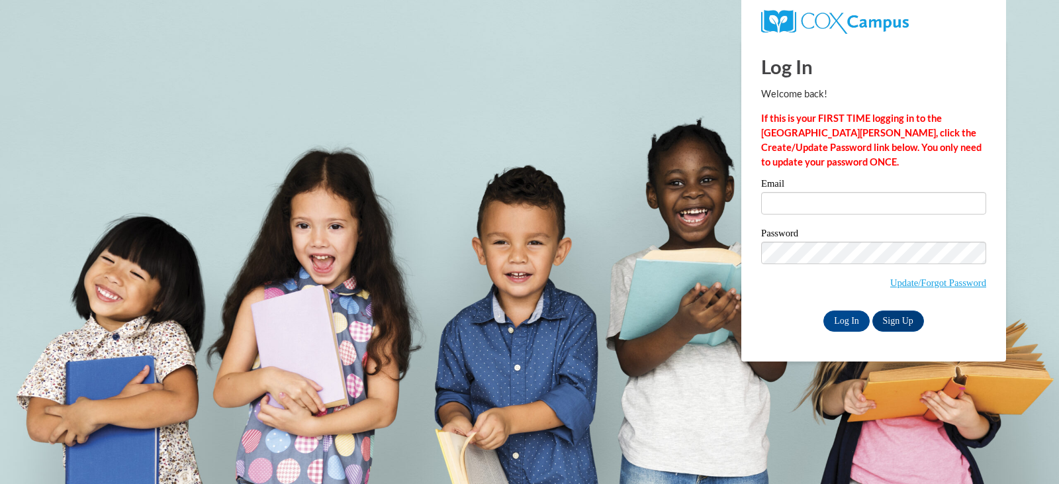 The width and height of the screenshot is (1059, 484). I want to click on h1: Log In, so click(874, 66).